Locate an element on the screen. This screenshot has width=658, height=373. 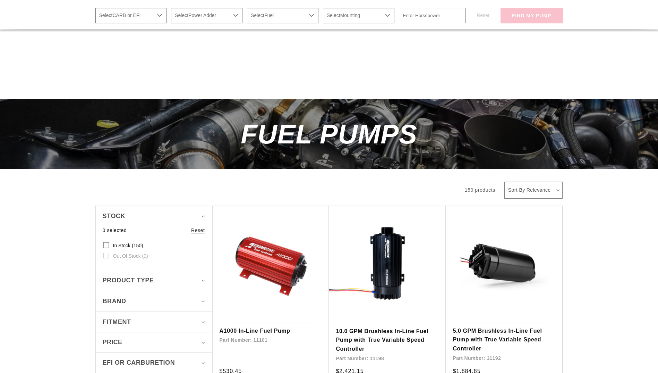
a: A1000 In-Line Fuel Pump is located at coordinates (271, 331).